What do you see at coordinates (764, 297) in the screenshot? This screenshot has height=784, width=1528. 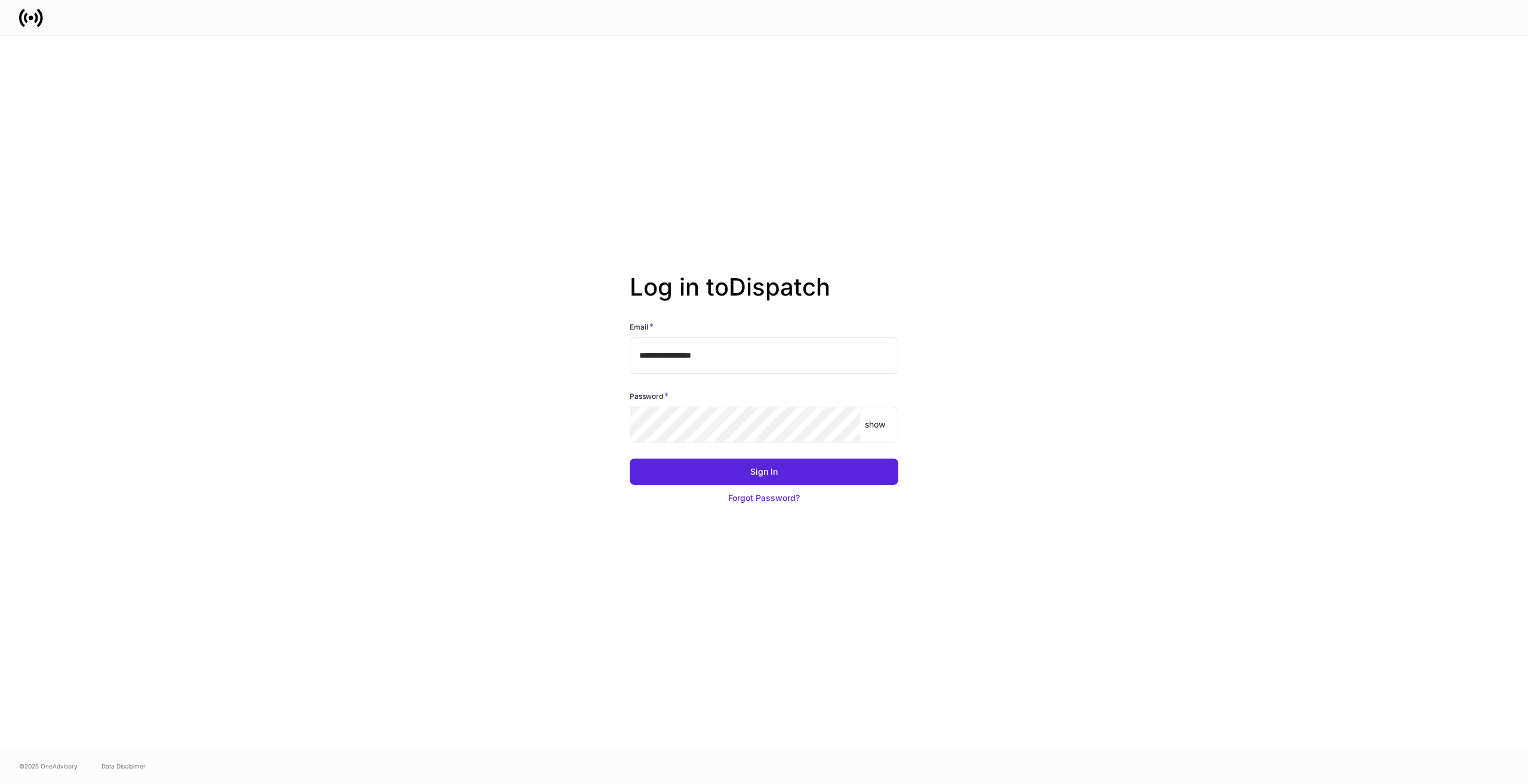 I see `h2: Log in to Dispatch` at bounding box center [764, 297].